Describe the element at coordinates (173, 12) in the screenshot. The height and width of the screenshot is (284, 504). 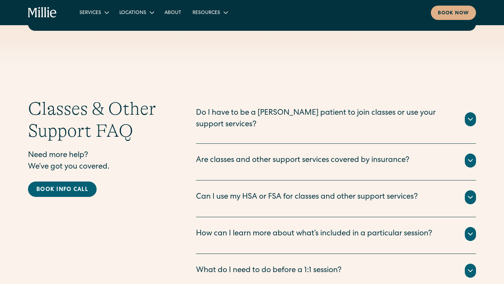
I see `a: About` at that location.